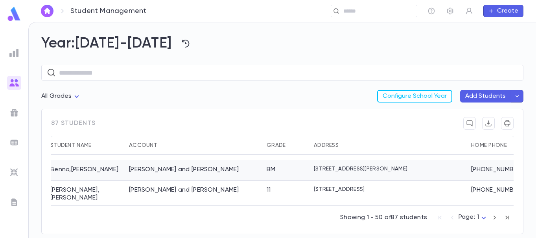 The width and height of the screenshot is (536, 238). Describe the element at coordinates (14, 173) in the screenshot. I see `img: imports_grey.530a8a0e642e233f2baf0ef88e8c9fcb.svg` at that location.